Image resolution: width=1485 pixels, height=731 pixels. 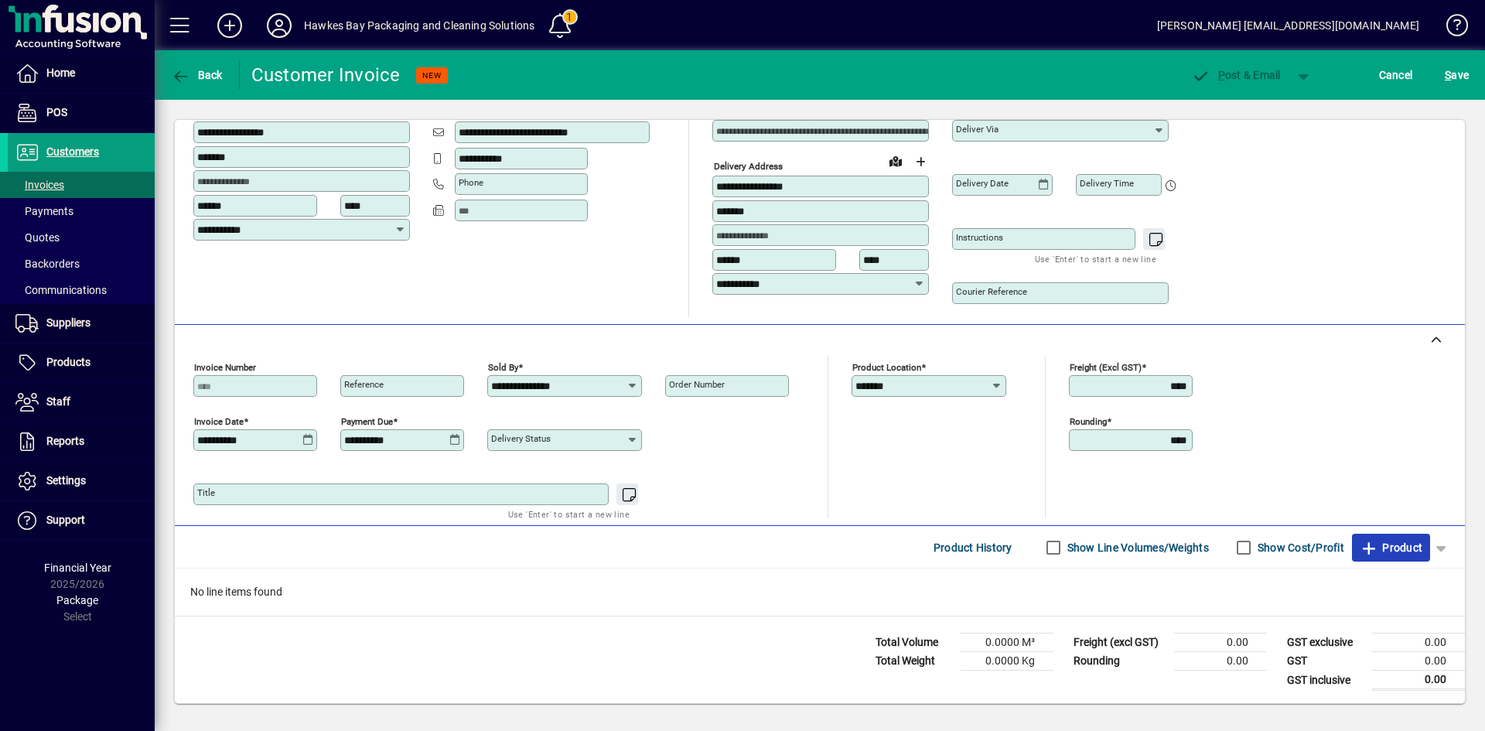 I want to click on td: GST exclusive, so click(x=1326, y=643).